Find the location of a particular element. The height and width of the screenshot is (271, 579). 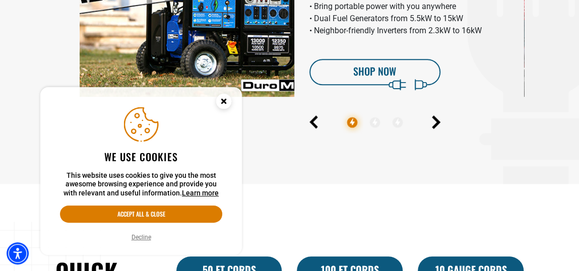

button: Previous is located at coordinates (313, 122).